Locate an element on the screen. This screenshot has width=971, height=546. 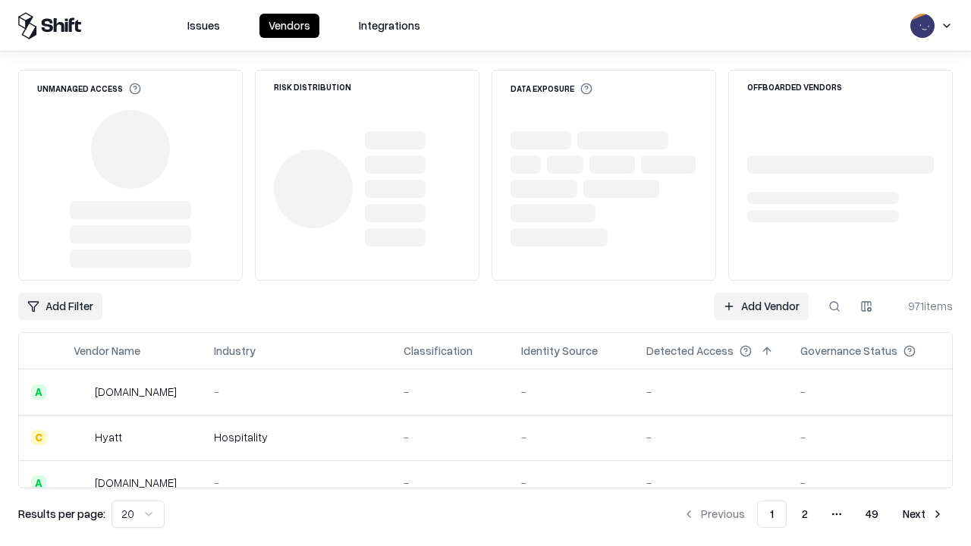
div: Industry is located at coordinates (234, 351).